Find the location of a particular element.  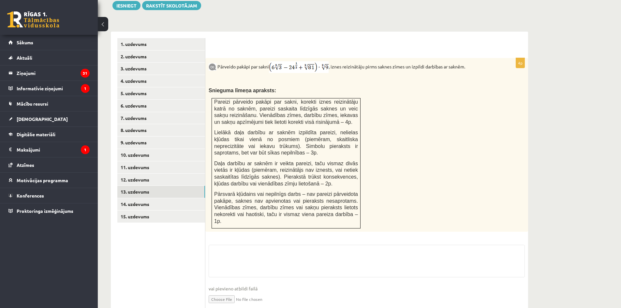

a: 10. uzdevums is located at coordinates (161, 155).